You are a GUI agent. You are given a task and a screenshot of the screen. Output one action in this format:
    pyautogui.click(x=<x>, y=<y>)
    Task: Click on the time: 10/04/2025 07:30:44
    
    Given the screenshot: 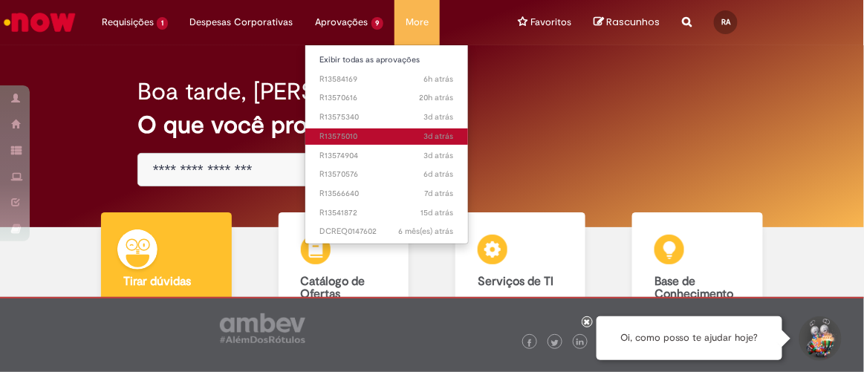 What is the action you would take?
    pyautogui.click(x=427, y=231)
    